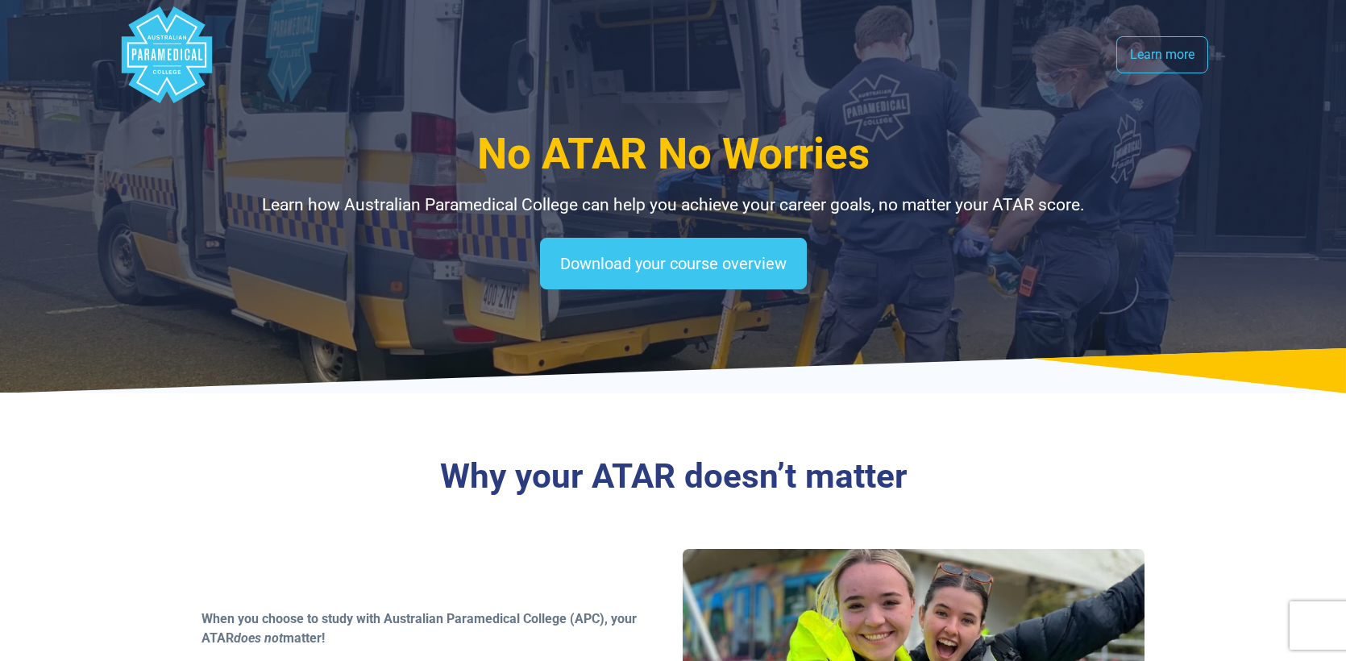 The image size is (1346, 661). Describe the element at coordinates (673, 476) in the screenshot. I see `h3: Why your ATAR doesn’t matter` at that location.